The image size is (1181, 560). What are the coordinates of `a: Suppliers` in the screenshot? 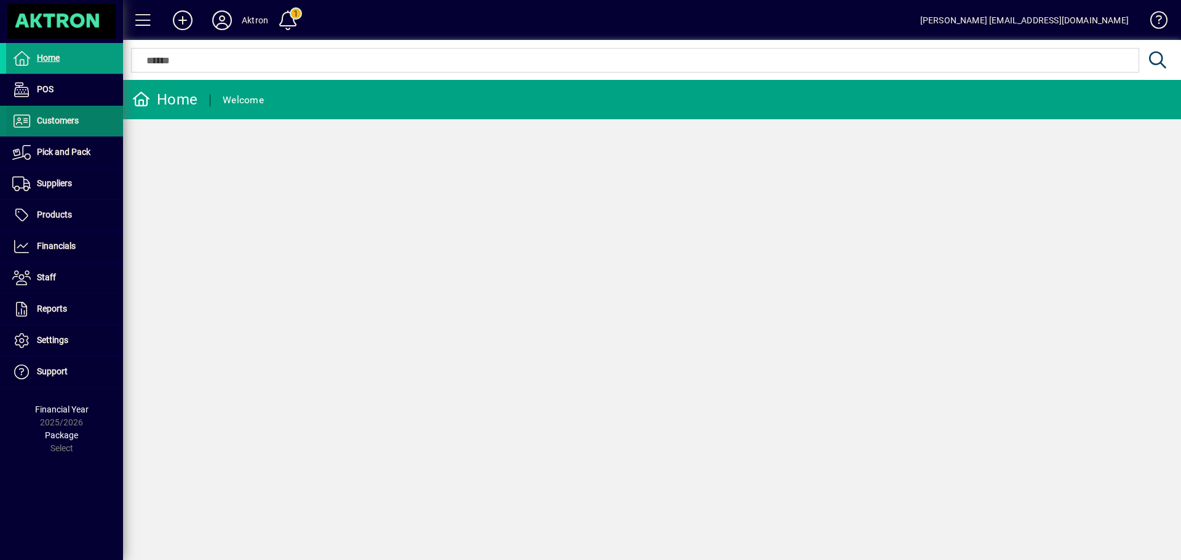 It's located at (65, 184).